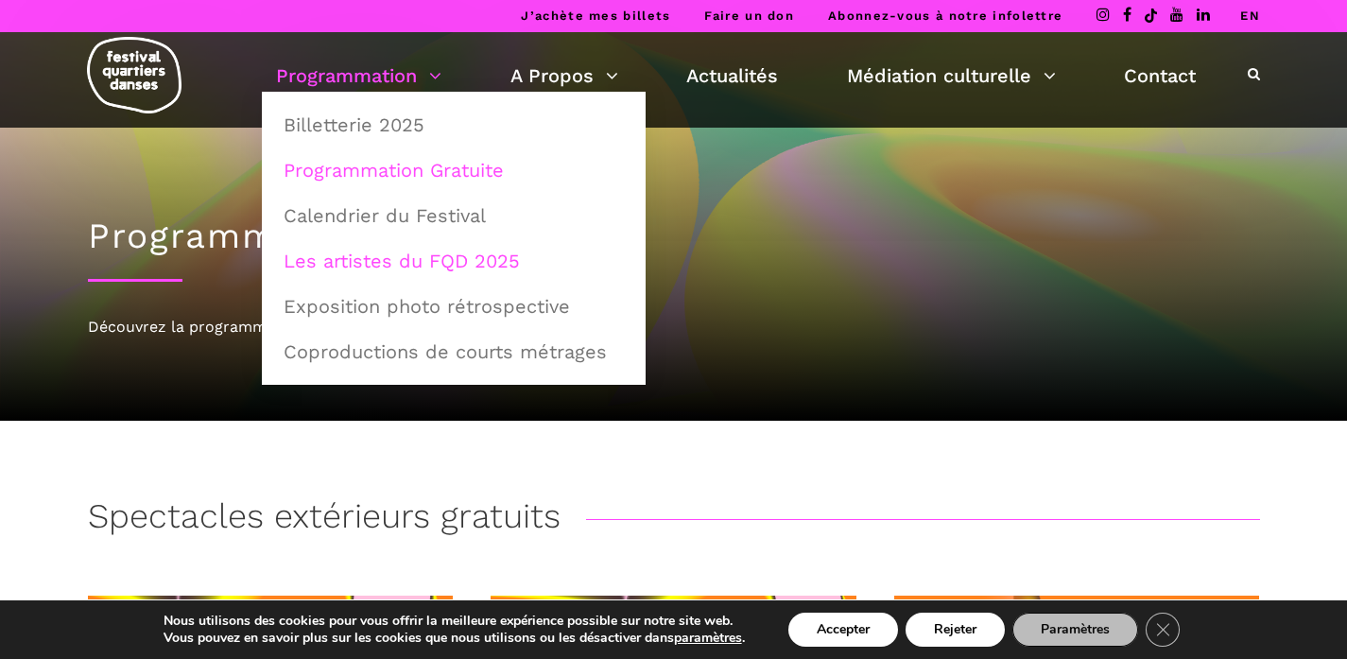  What do you see at coordinates (708, 638) in the screenshot?
I see `button: paramètres` at bounding box center [708, 638].